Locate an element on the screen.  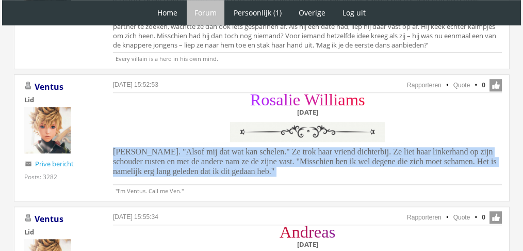
span: r is located at coordinates (311, 232).